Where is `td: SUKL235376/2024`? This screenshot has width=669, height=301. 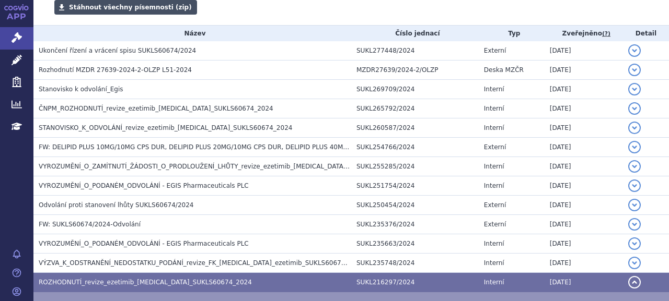 td: SUKL235376/2024 is located at coordinates (415, 225).